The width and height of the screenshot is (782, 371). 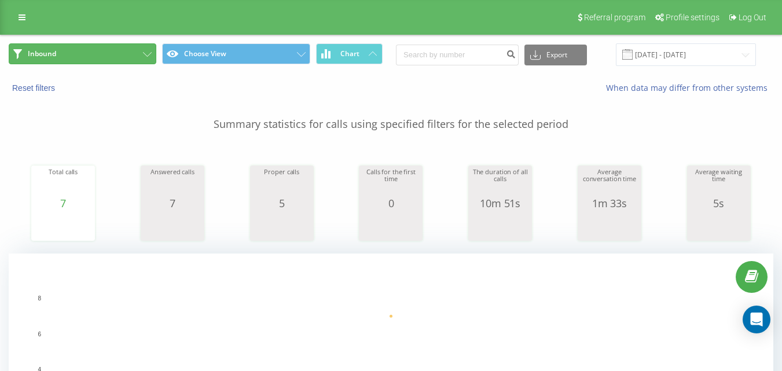 What do you see at coordinates (63, 183) in the screenshot?
I see `div: Total calls` at bounding box center [63, 183].